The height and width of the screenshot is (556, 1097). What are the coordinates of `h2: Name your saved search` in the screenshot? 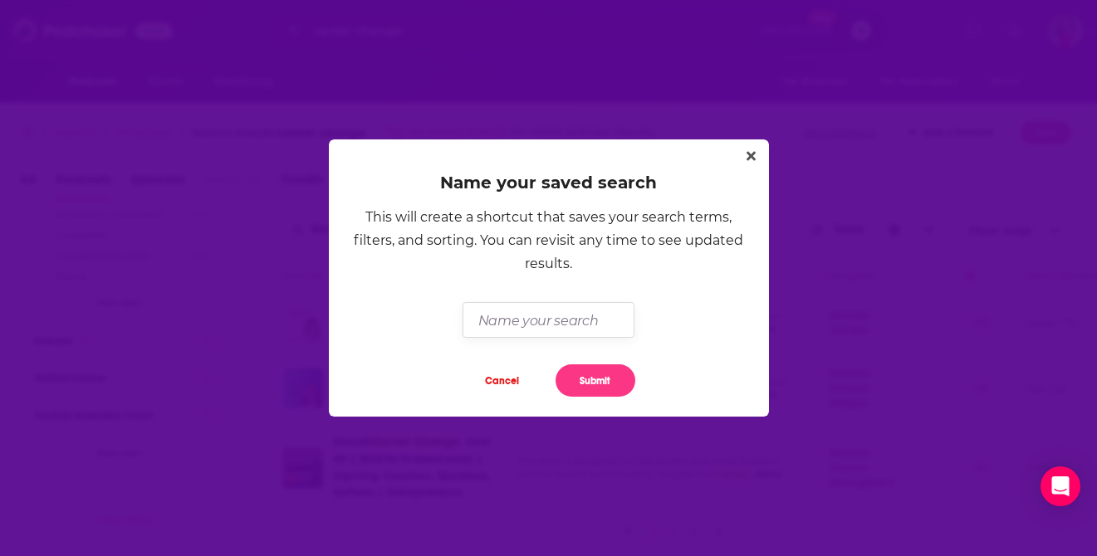 It's located at (548, 183).